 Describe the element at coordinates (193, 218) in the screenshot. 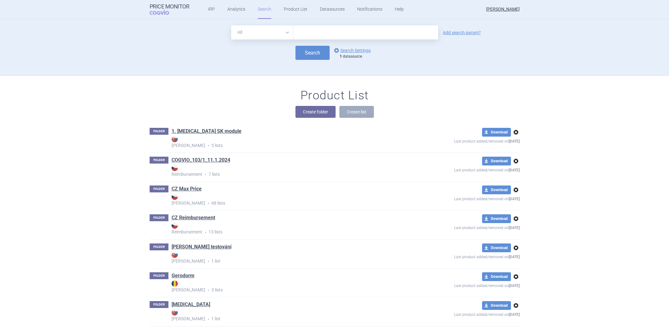

I see `h1: CZ Reimbursement` at that location.